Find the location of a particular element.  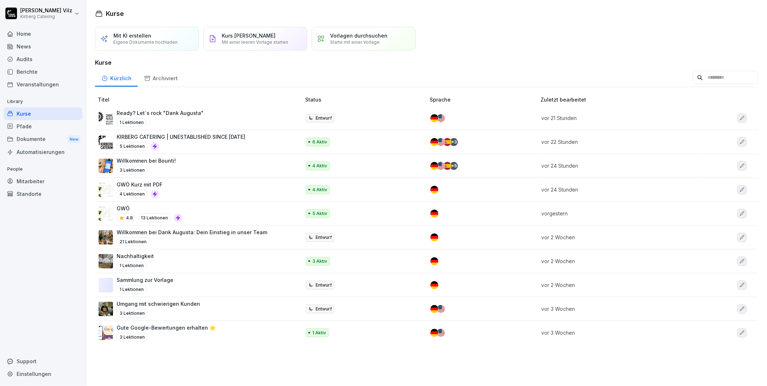

p: vor 21 Stunden is located at coordinates (618, 118).